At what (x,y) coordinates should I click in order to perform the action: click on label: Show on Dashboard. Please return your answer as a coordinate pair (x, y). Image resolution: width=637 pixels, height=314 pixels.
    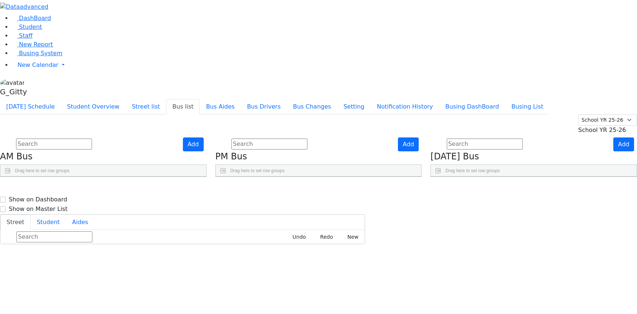
    Looking at the image, I should click on (38, 199).